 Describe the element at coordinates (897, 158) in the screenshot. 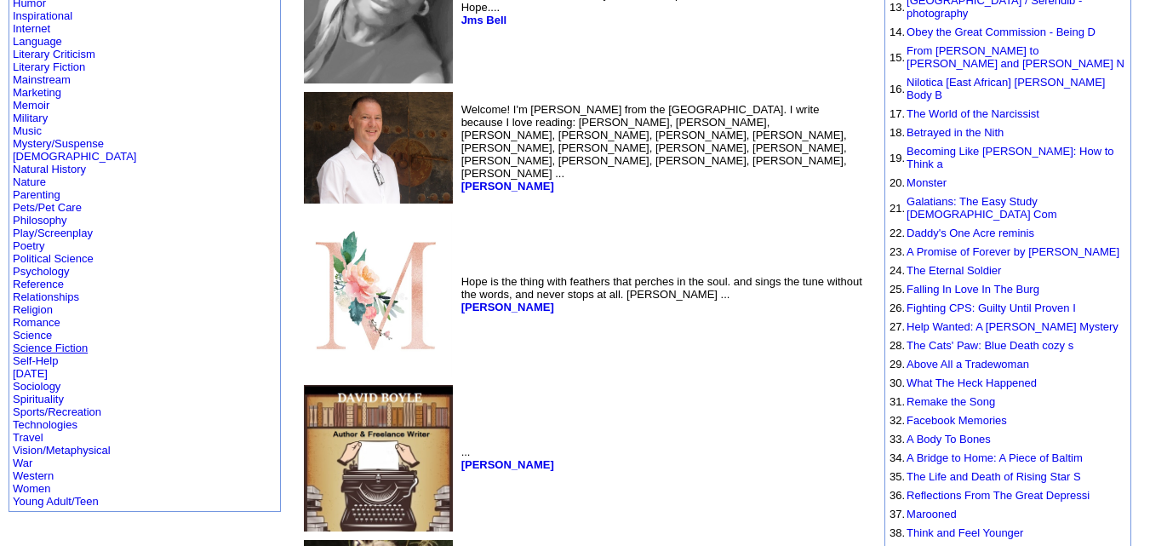

I see `font: 19.` at that location.